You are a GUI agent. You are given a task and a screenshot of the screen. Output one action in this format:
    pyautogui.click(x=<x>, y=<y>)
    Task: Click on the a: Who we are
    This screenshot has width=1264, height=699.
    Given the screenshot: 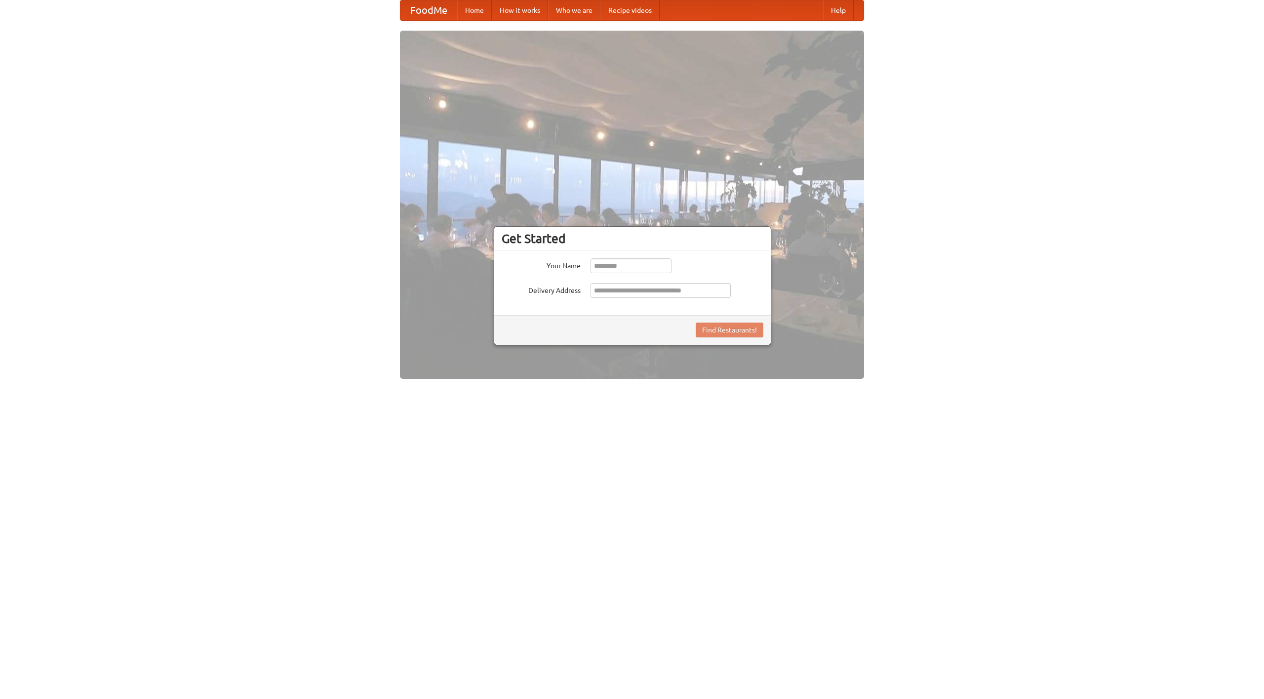 What is the action you would take?
    pyautogui.click(x=574, y=10)
    